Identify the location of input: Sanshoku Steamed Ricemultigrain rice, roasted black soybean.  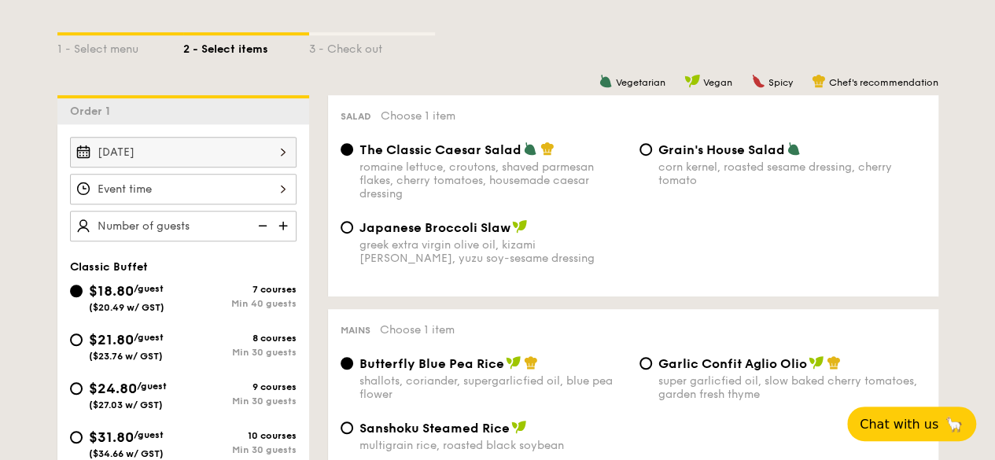
(347, 428).